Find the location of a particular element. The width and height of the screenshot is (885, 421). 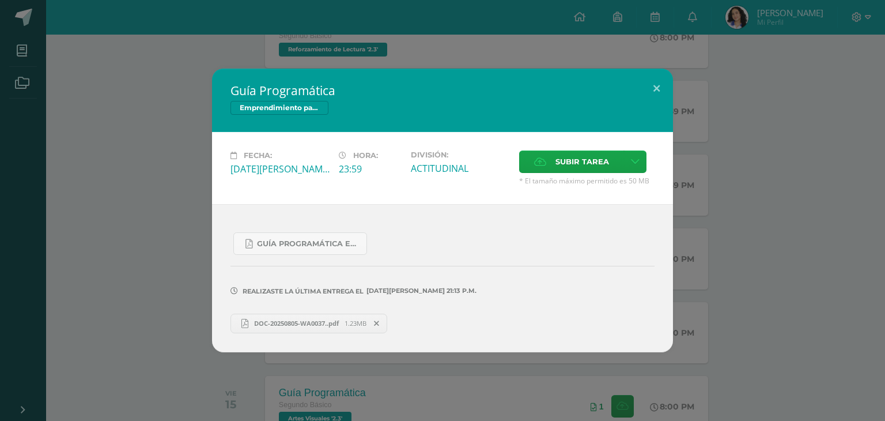

div: ACTITUDINAL is located at coordinates (461, 168).